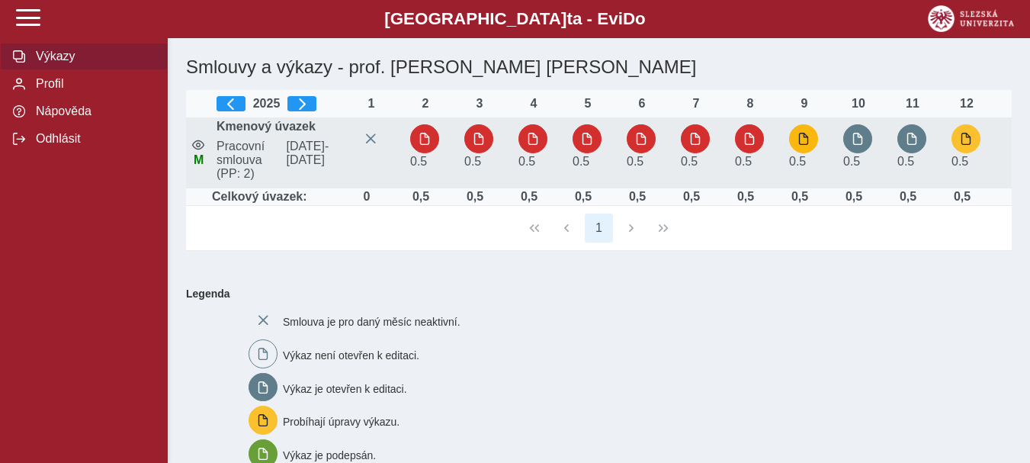 The height and width of the screenshot is (463, 1030). What do you see at coordinates (913, 104) in the screenshot?
I see `div: 11` at bounding box center [913, 104].